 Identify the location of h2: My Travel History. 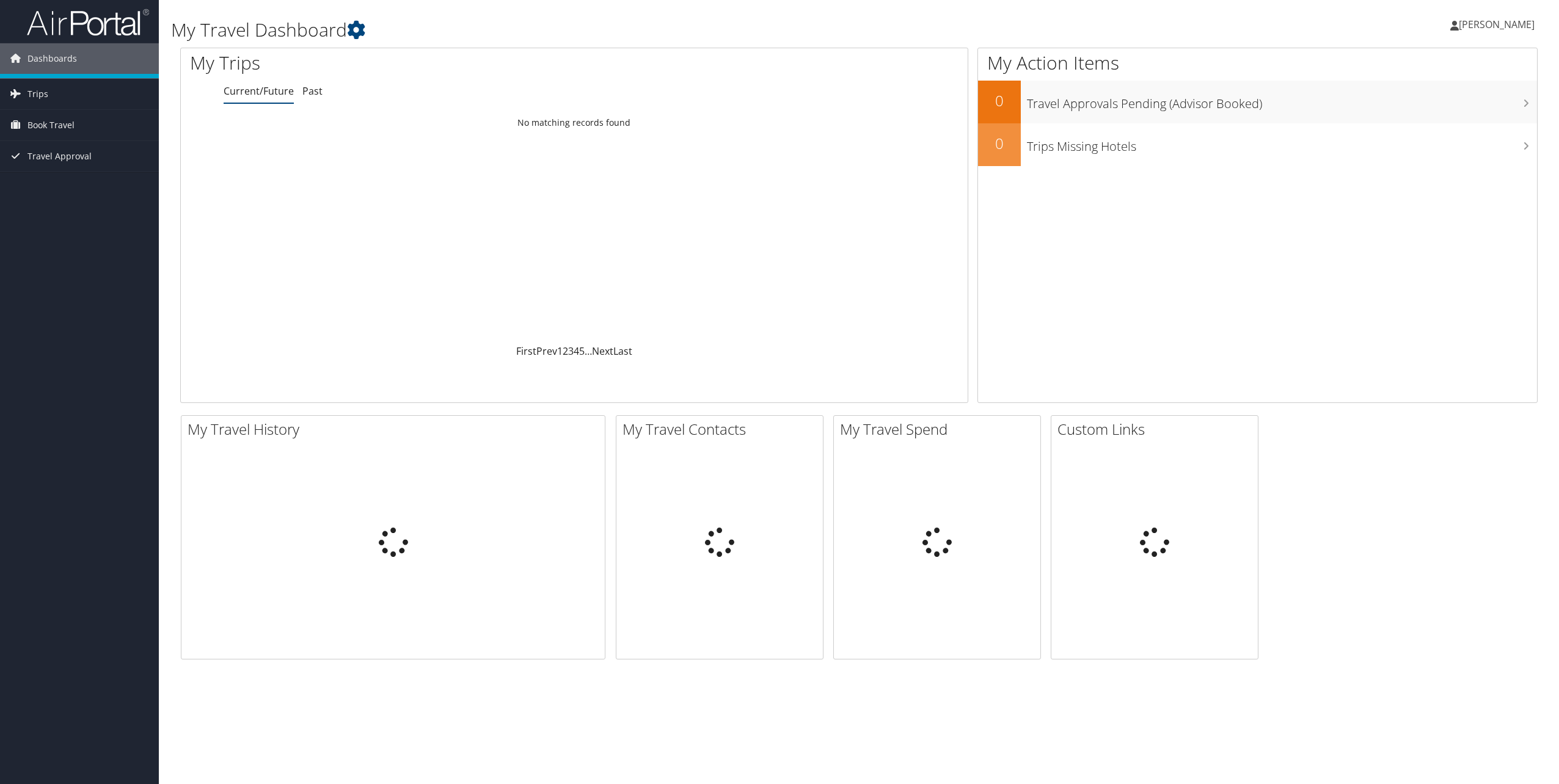
(396, 429).